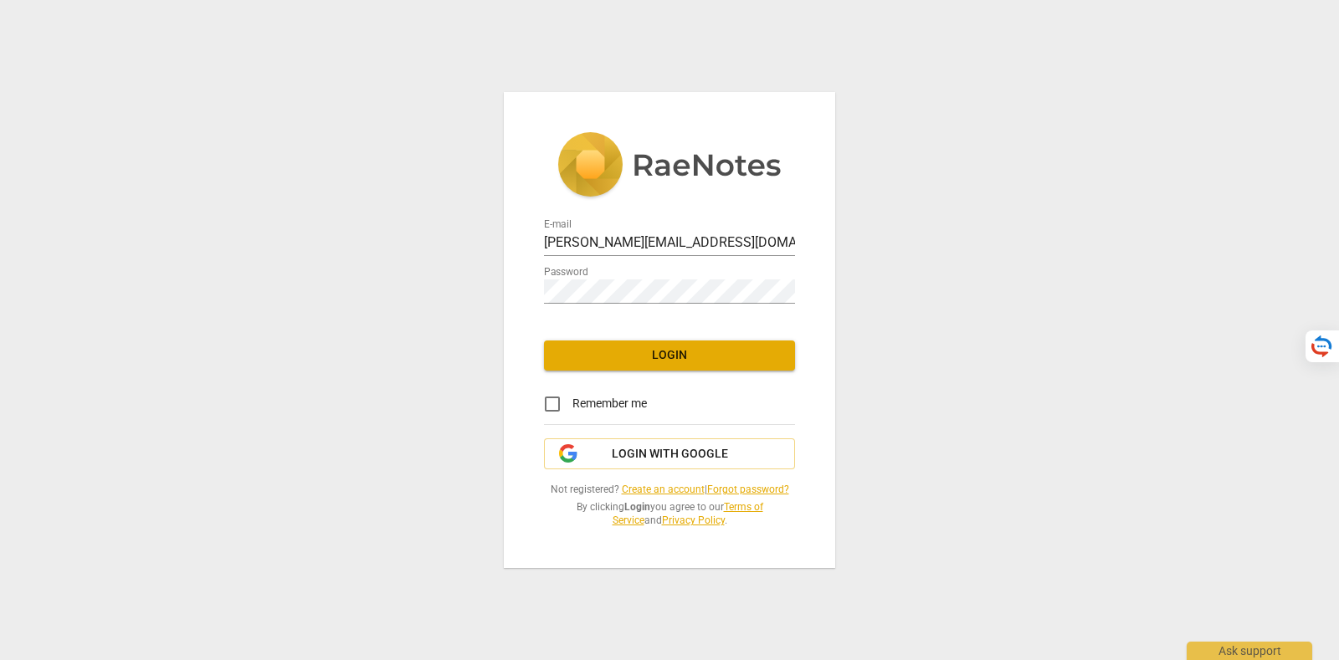  What do you see at coordinates (670, 454) in the screenshot?
I see `span: Login with Google` at bounding box center [670, 454].